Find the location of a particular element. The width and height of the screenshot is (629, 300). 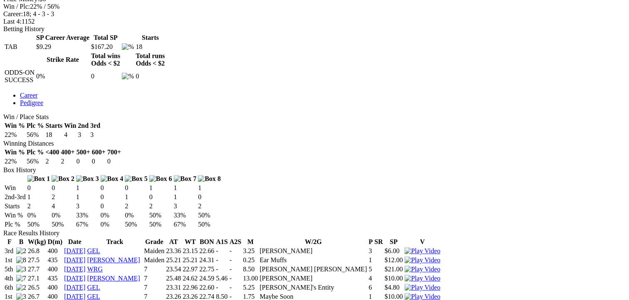

td: 22.60 is located at coordinates (206, 288).